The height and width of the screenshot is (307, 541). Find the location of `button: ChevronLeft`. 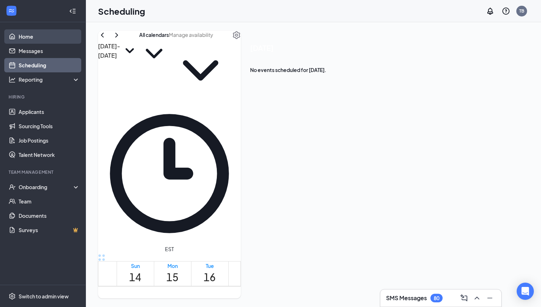

button: ChevronLeft is located at coordinates (102, 35).